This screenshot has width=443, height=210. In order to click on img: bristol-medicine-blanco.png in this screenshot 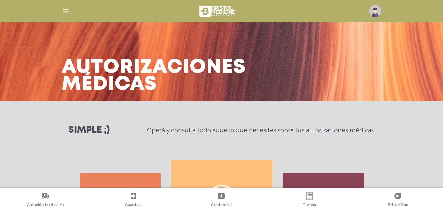, I will do `click(218, 11)`.